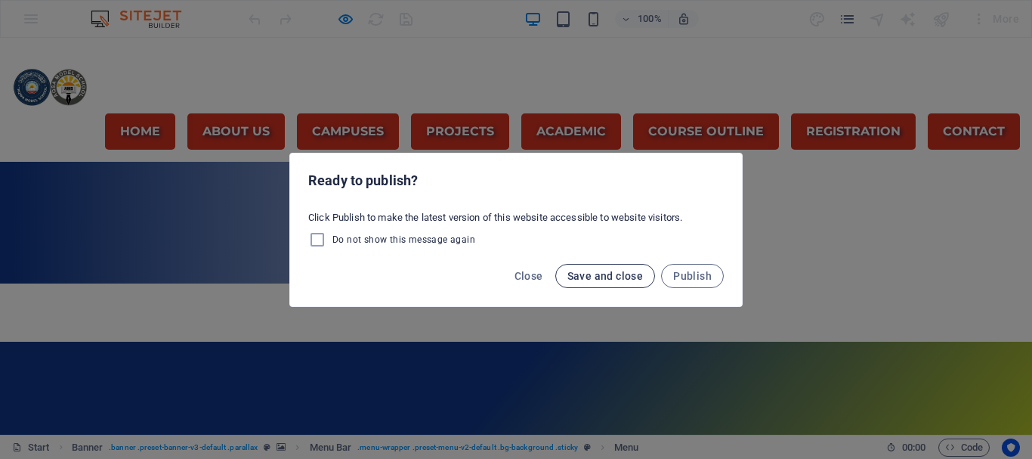  I want to click on span: Save and close, so click(605, 276).